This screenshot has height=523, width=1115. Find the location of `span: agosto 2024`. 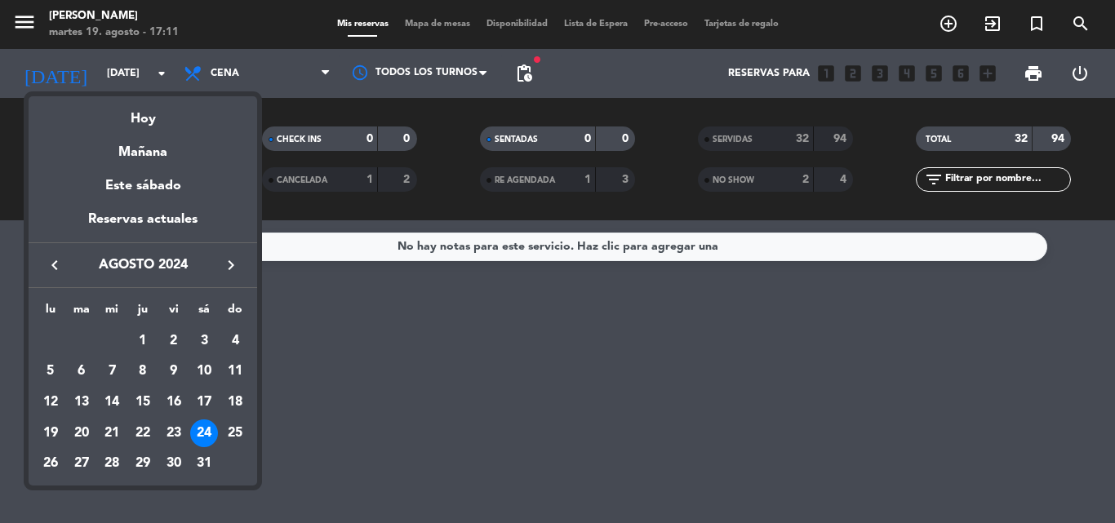

span: agosto 2024 is located at coordinates (143, 265).